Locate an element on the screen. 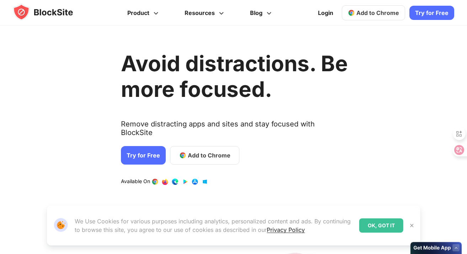  p: We Use Cookies for various purposes including analytics, personalized content and ads. By continu... is located at coordinates (214, 225).